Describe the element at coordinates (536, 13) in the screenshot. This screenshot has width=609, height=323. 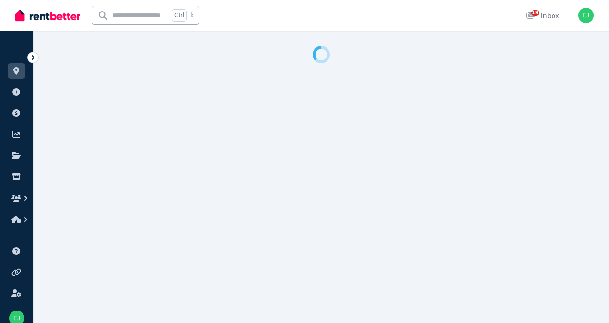
I see `span: 19` at that location.